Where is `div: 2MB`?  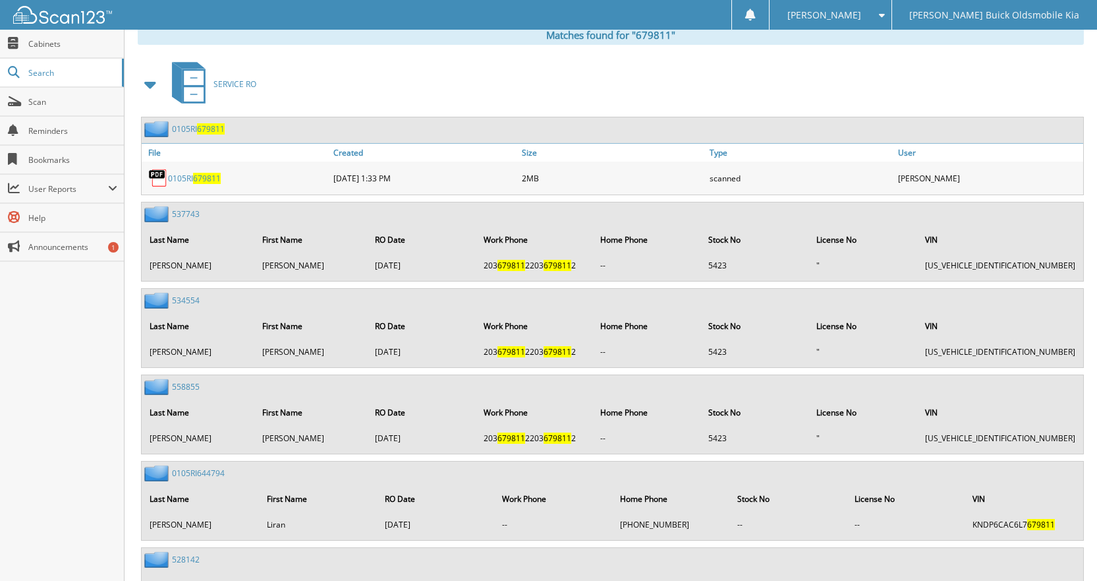 div: 2MB is located at coordinates (613, 178).